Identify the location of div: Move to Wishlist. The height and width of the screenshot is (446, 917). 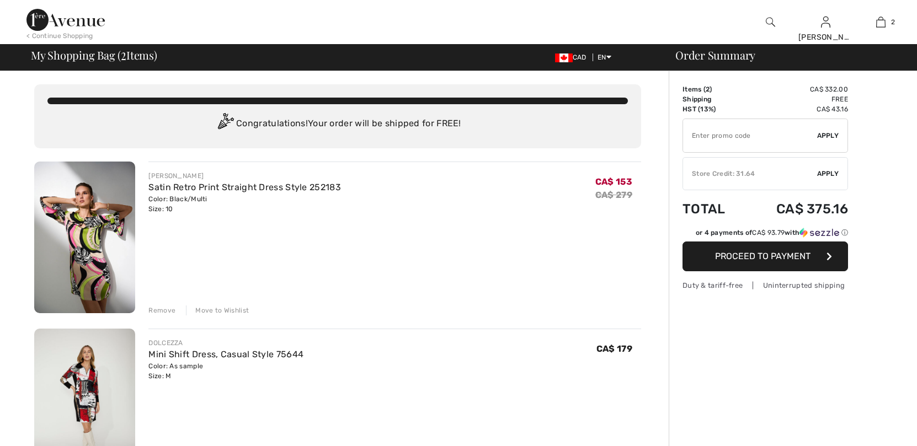
(217, 311).